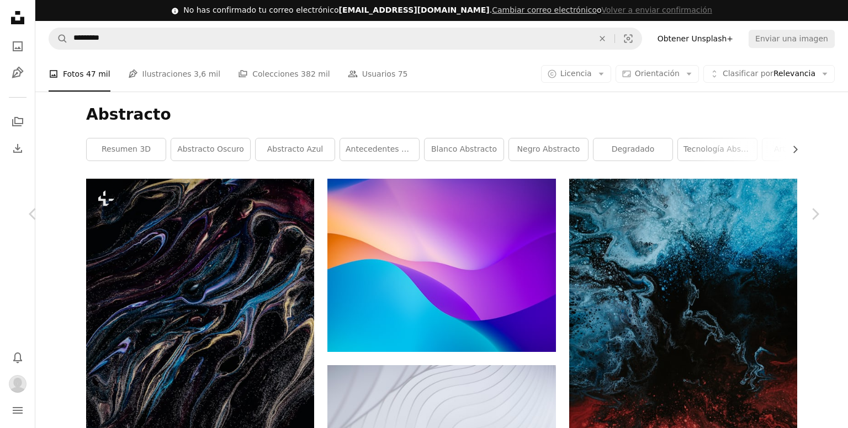 This screenshot has height=428, width=848. I want to click on a: Usuarios 75, so click(377, 74).